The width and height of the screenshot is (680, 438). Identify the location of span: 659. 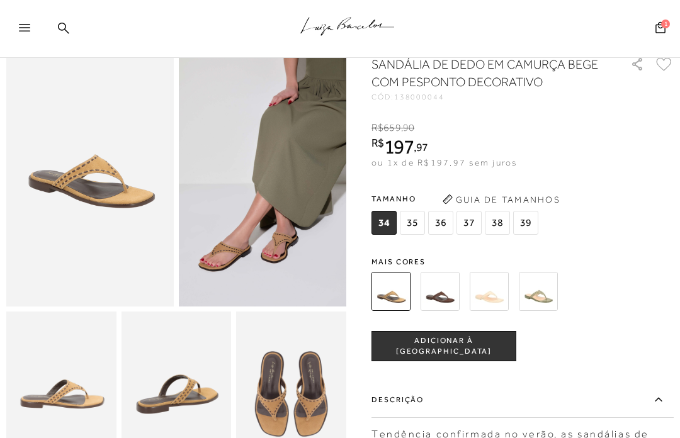
(391, 128).